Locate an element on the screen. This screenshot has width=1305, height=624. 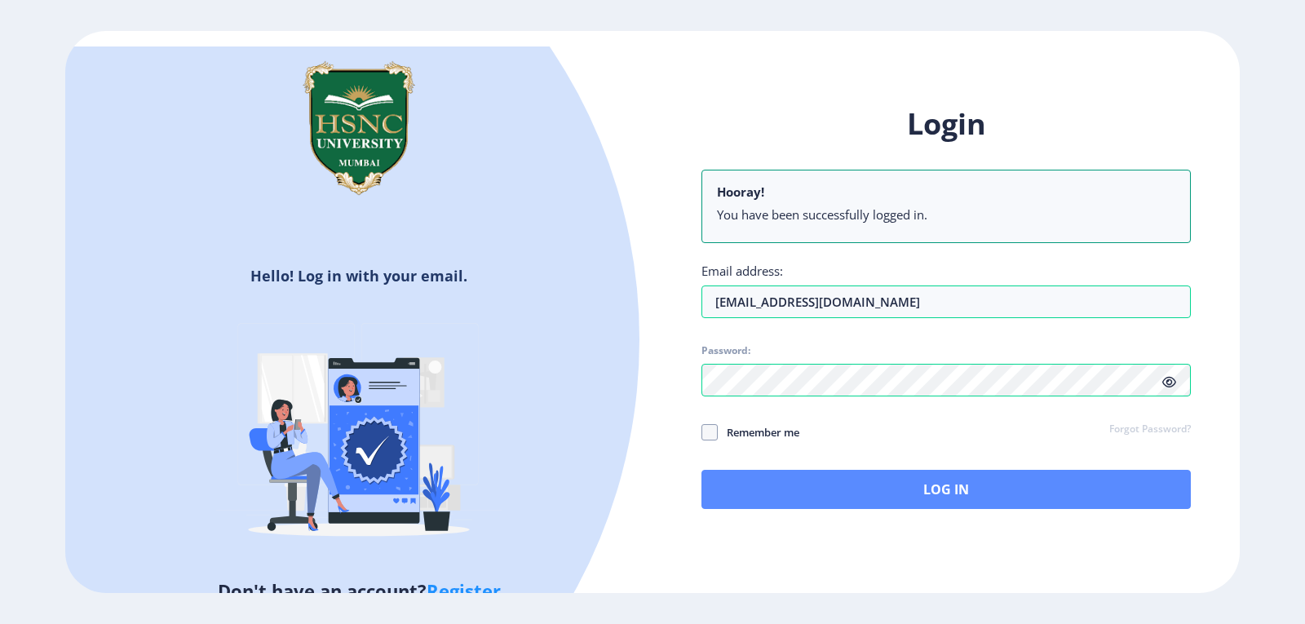
a: Forgot Password? is located at coordinates (1150, 430).